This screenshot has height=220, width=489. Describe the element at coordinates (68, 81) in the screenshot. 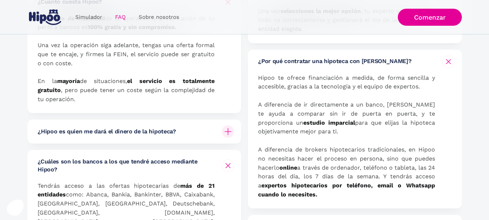

I see `strong: mayoría` at that location.